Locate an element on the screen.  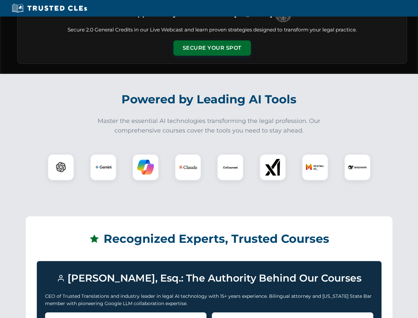
div: Copilot is located at coordinates (146, 167).